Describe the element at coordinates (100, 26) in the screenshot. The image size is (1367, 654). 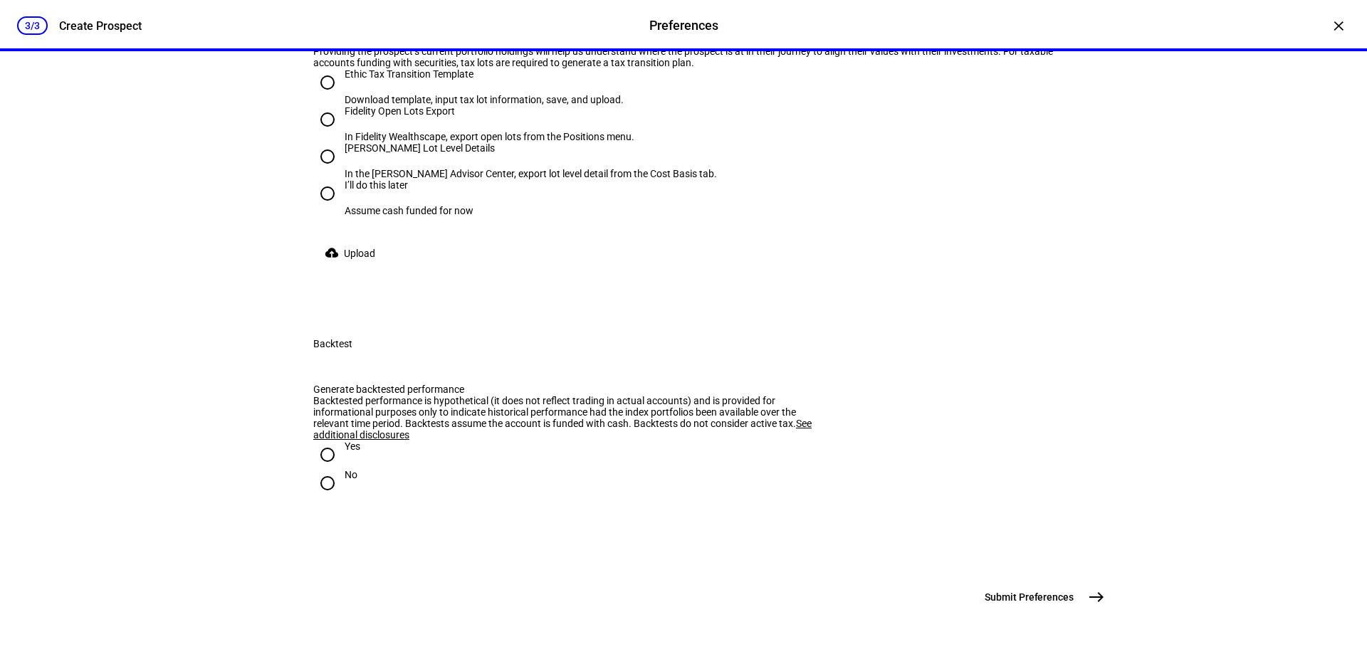
I see `div: Create Prospect` at that location.